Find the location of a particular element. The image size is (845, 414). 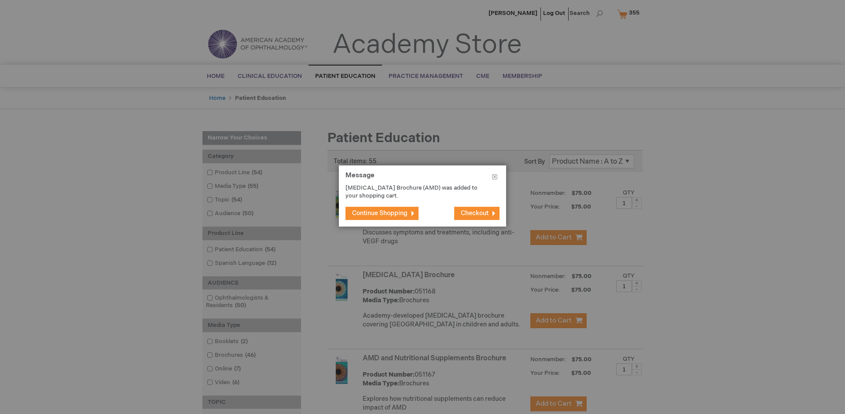

h1: Message is located at coordinates (422, 178).